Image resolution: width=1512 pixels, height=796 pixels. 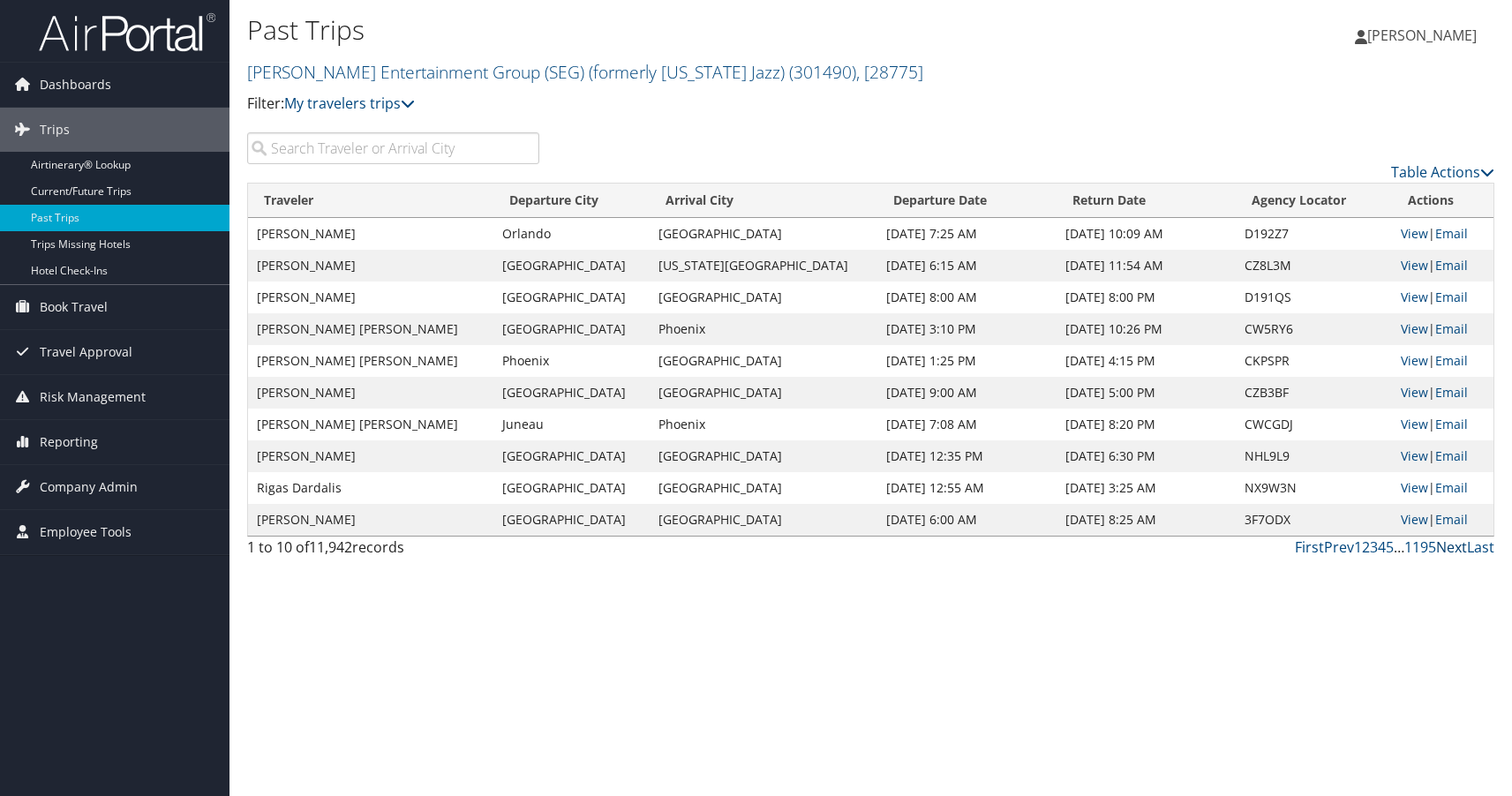 What do you see at coordinates (393, 552) in the screenshot?
I see `div: 1 to 10 of records` at bounding box center [393, 552].